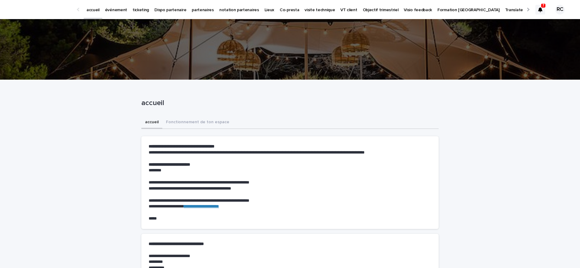 The height and width of the screenshot is (268, 580). Describe the element at coordinates (540, 10) in the screenshot. I see `div: 7` at that location.